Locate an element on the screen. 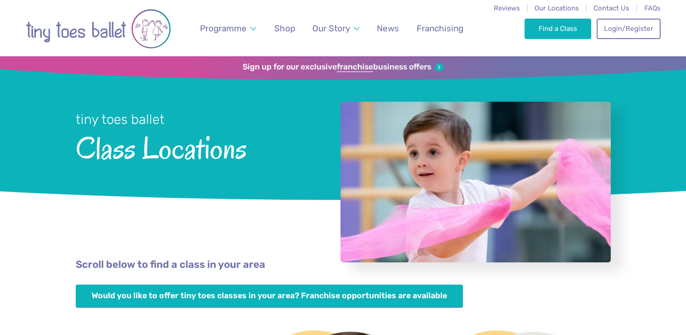  img: tiny toes ballet is located at coordinates (98, 29).